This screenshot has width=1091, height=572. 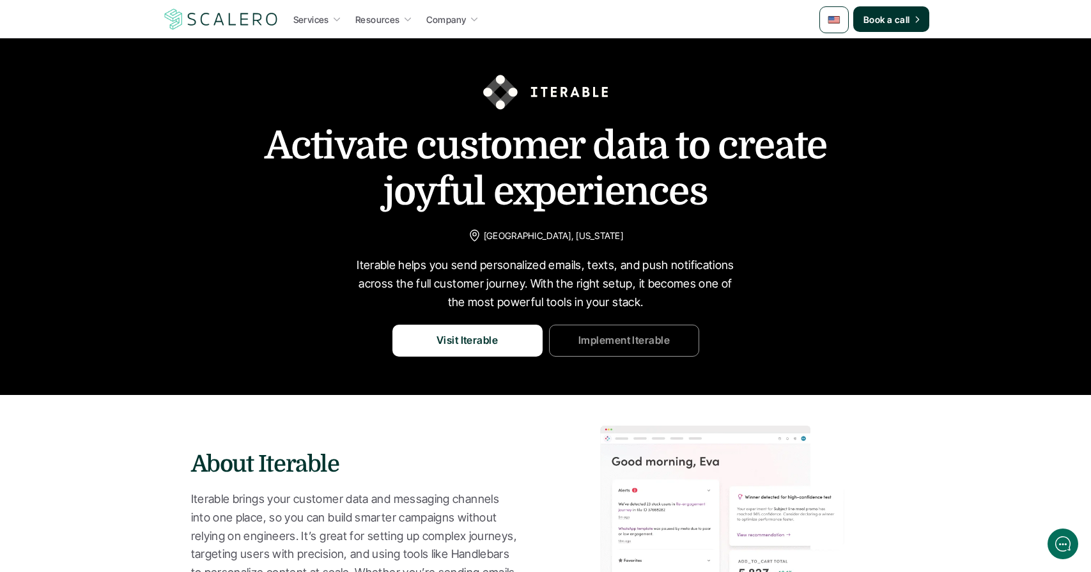 I want to click on h3: About Iterable, so click(x=368, y=465).